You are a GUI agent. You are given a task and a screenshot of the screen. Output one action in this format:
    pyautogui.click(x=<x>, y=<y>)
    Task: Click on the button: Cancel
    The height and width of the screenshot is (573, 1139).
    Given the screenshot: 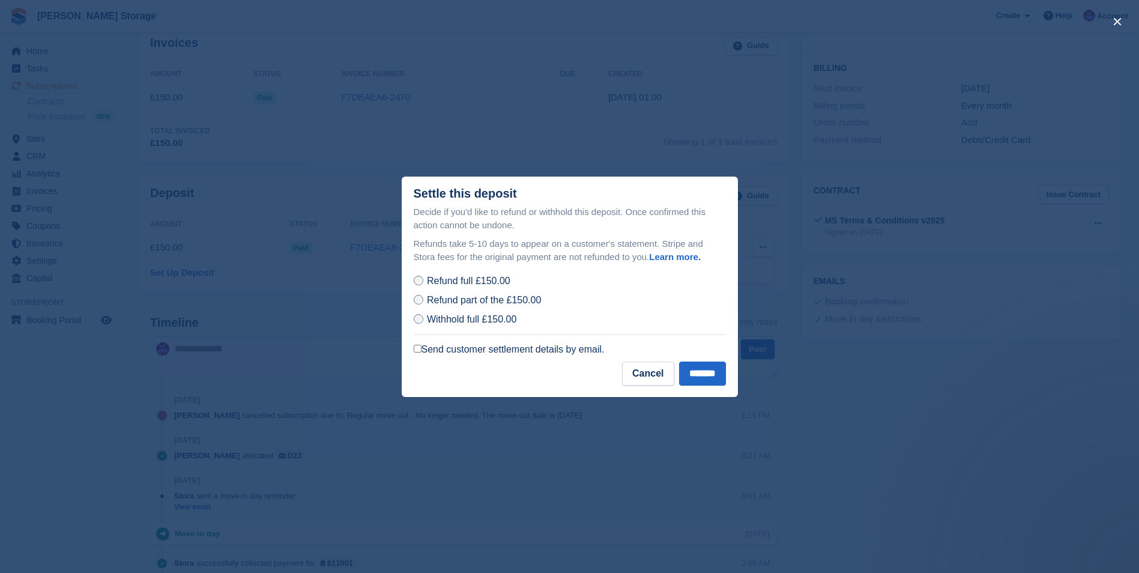 What is the action you would take?
    pyautogui.click(x=648, y=373)
    